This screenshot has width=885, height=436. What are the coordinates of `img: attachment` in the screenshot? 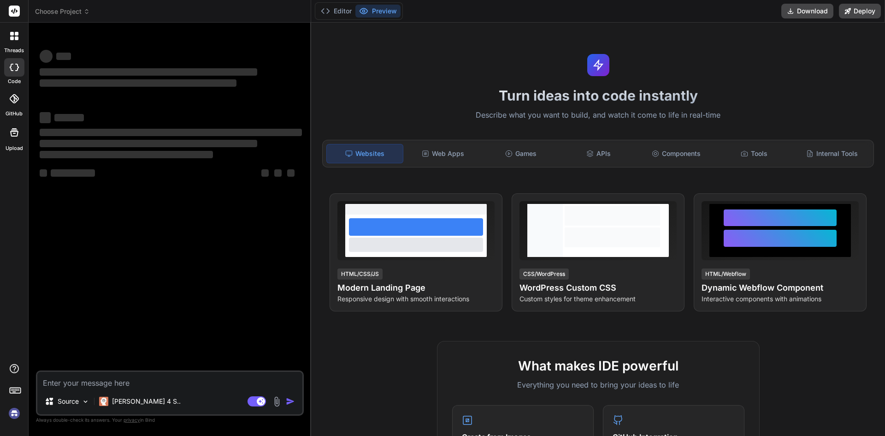 It's located at (277, 401).